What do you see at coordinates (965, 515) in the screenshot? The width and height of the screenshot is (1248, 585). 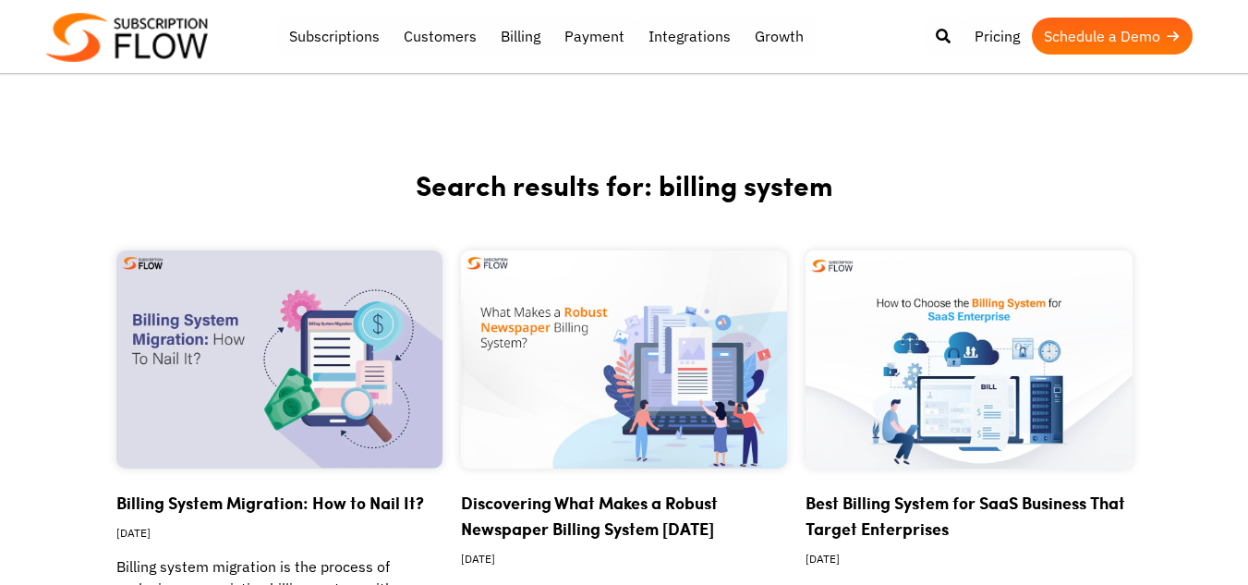 I see `a: Best Billing System for SaaS Business That Target Enterprises` at bounding box center [965, 515].